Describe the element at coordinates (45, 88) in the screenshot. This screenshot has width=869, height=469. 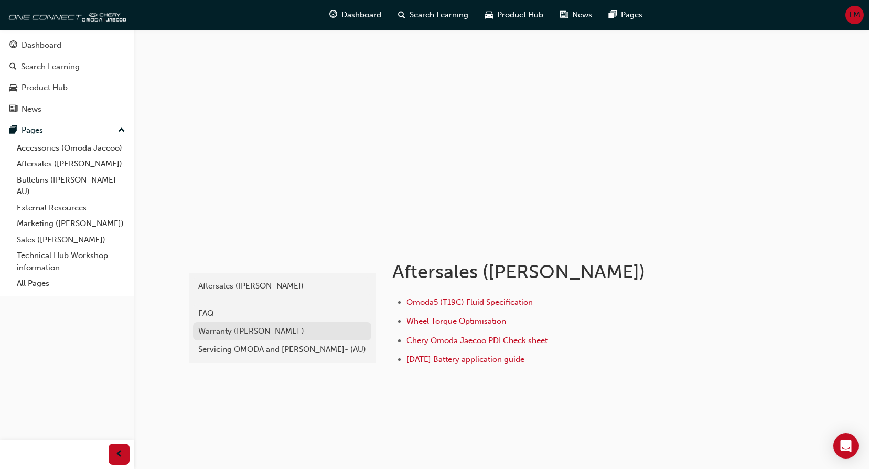
I see `div: Product Hub` at that location.